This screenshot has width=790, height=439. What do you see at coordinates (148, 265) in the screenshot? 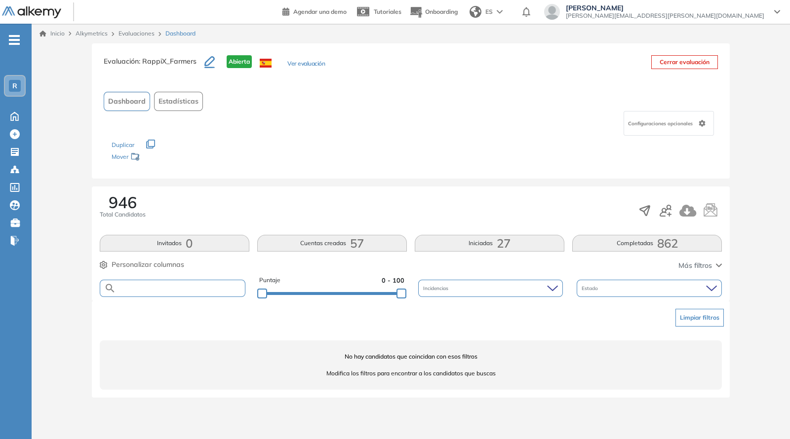
I see `span: Personalizar columnas` at bounding box center [148, 265].